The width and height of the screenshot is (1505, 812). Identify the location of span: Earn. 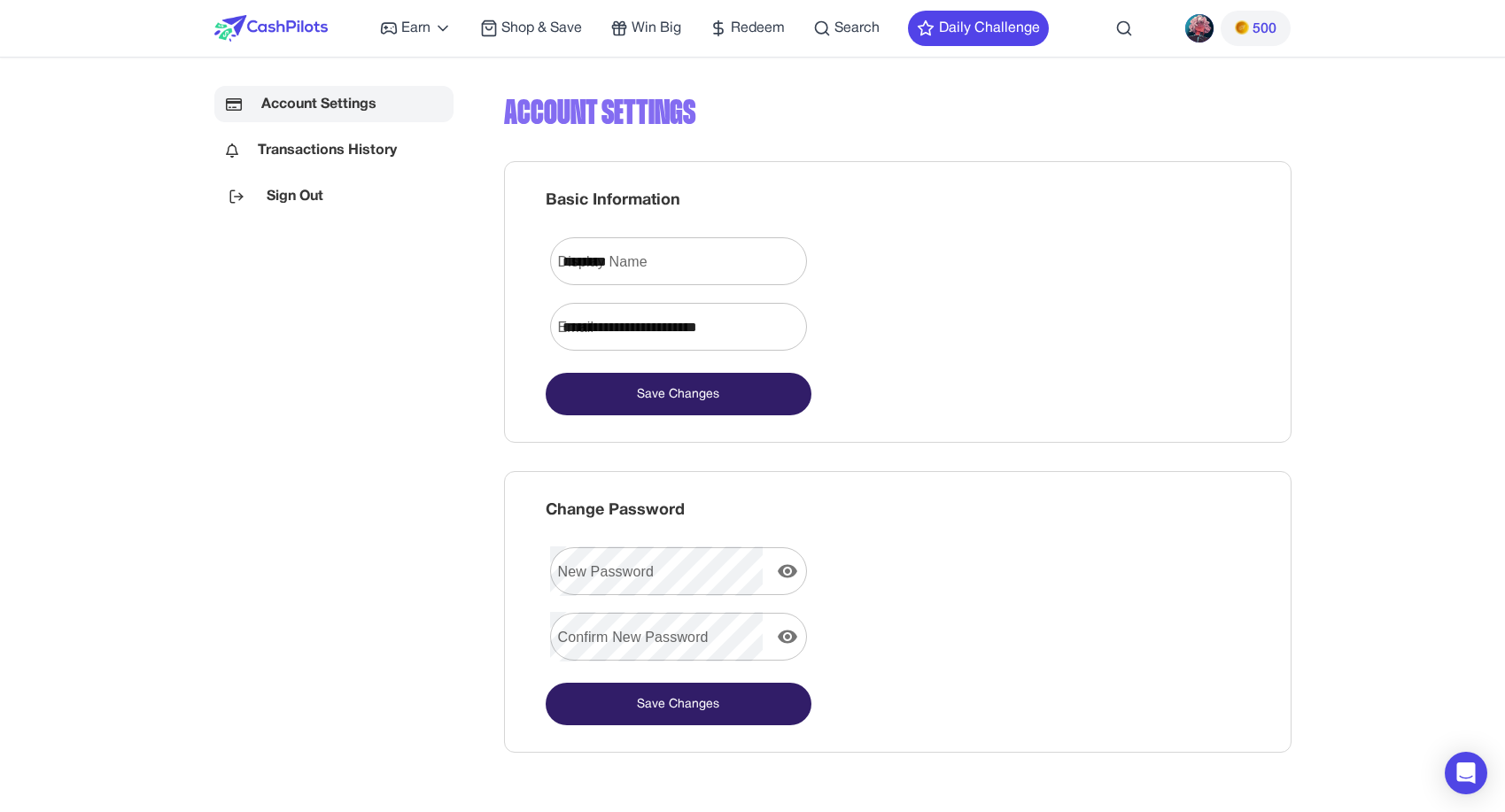
(416, 28).